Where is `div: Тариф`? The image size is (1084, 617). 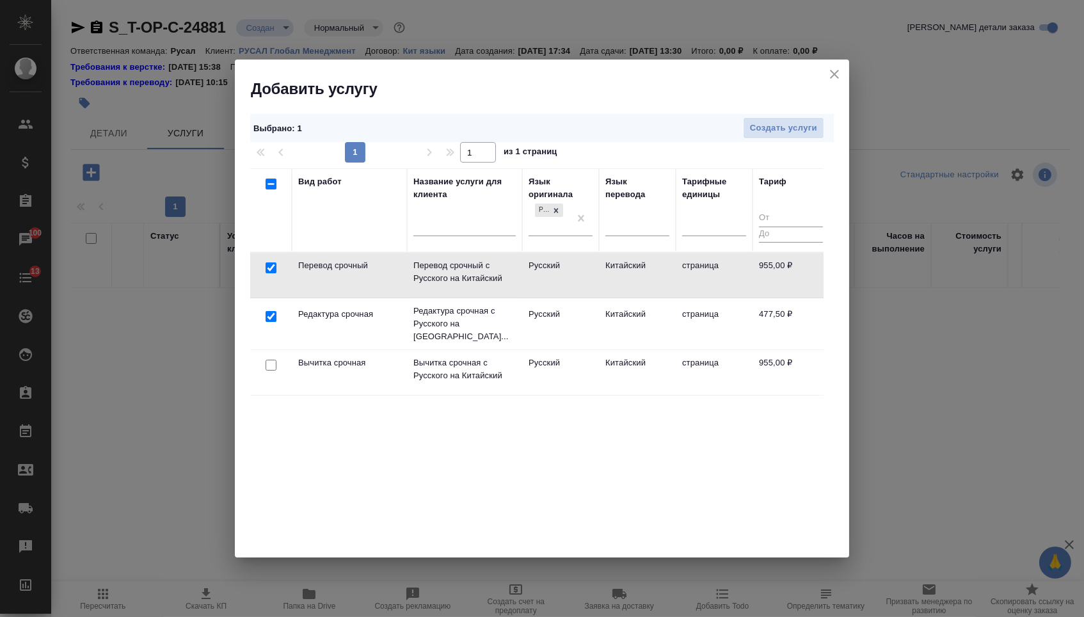
div: Тариф is located at coordinates (772, 182).